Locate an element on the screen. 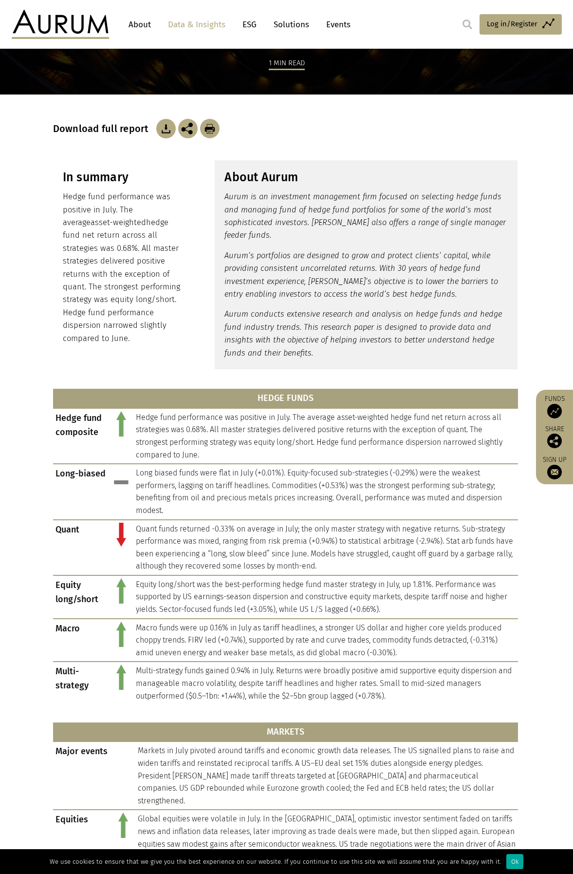 This screenshot has width=573, height=874. h3: About Aurum is located at coordinates (366, 177).